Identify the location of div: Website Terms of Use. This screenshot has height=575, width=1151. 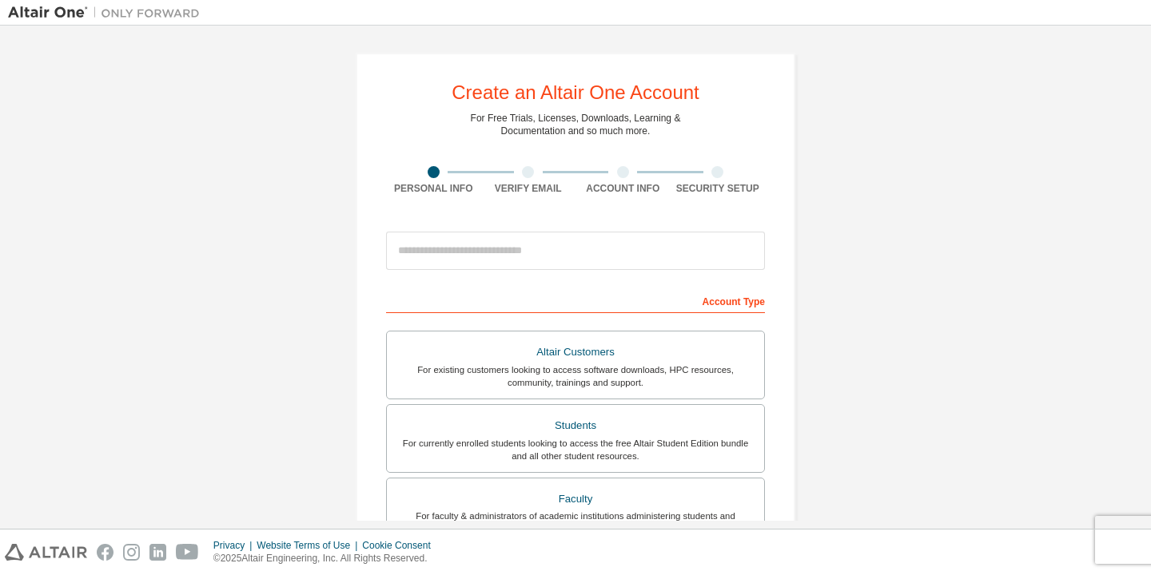
(309, 546).